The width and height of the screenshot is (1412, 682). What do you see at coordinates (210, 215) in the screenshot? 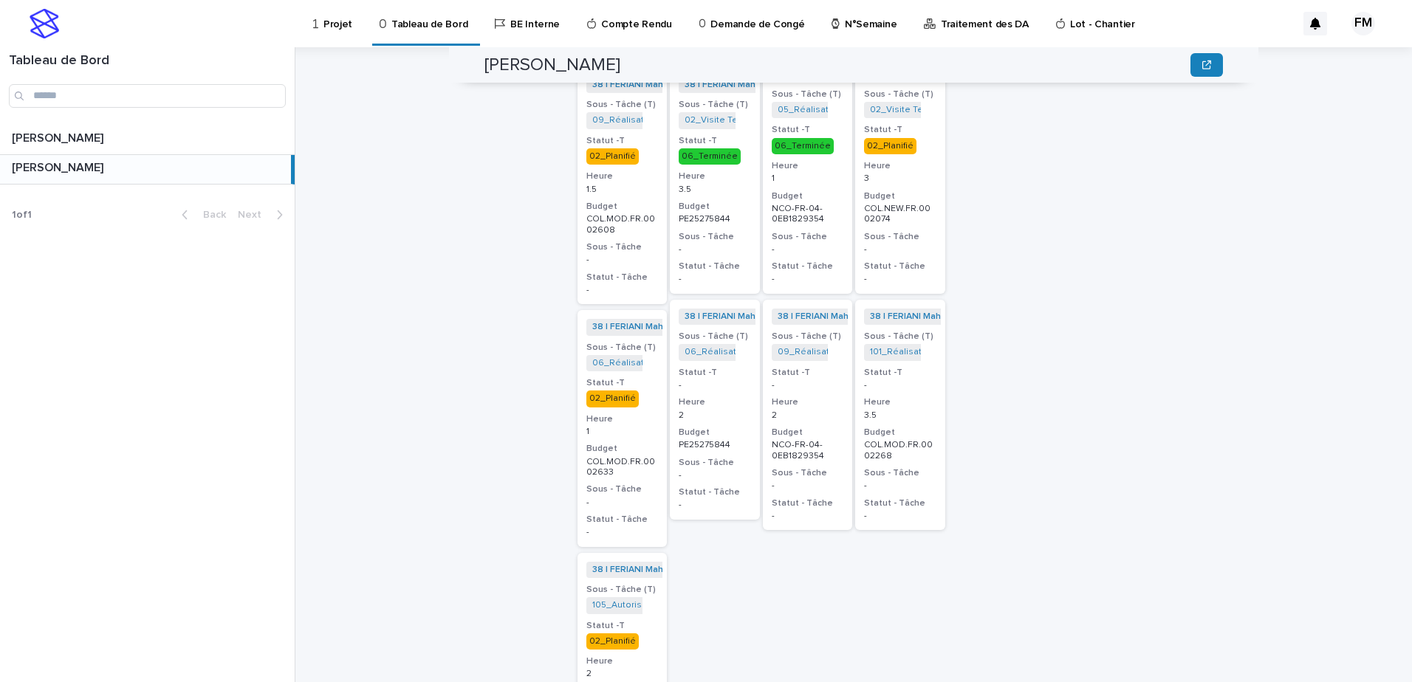
I see `span: Back` at bounding box center [210, 215].